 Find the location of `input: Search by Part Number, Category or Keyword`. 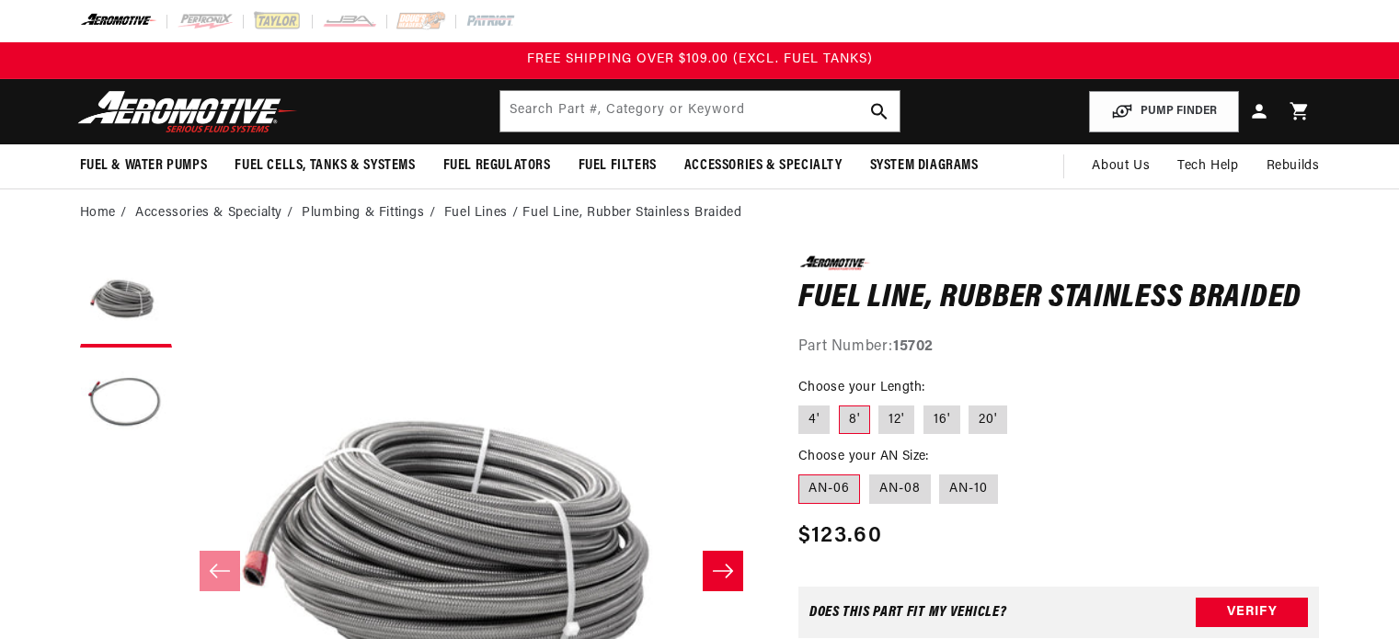

input: Search by Part Number, Category or Keyword is located at coordinates (700, 111).